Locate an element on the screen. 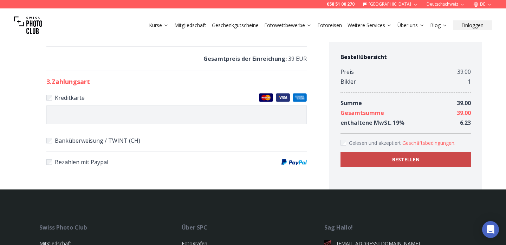  a: Fotoreisen is located at coordinates (330, 25).